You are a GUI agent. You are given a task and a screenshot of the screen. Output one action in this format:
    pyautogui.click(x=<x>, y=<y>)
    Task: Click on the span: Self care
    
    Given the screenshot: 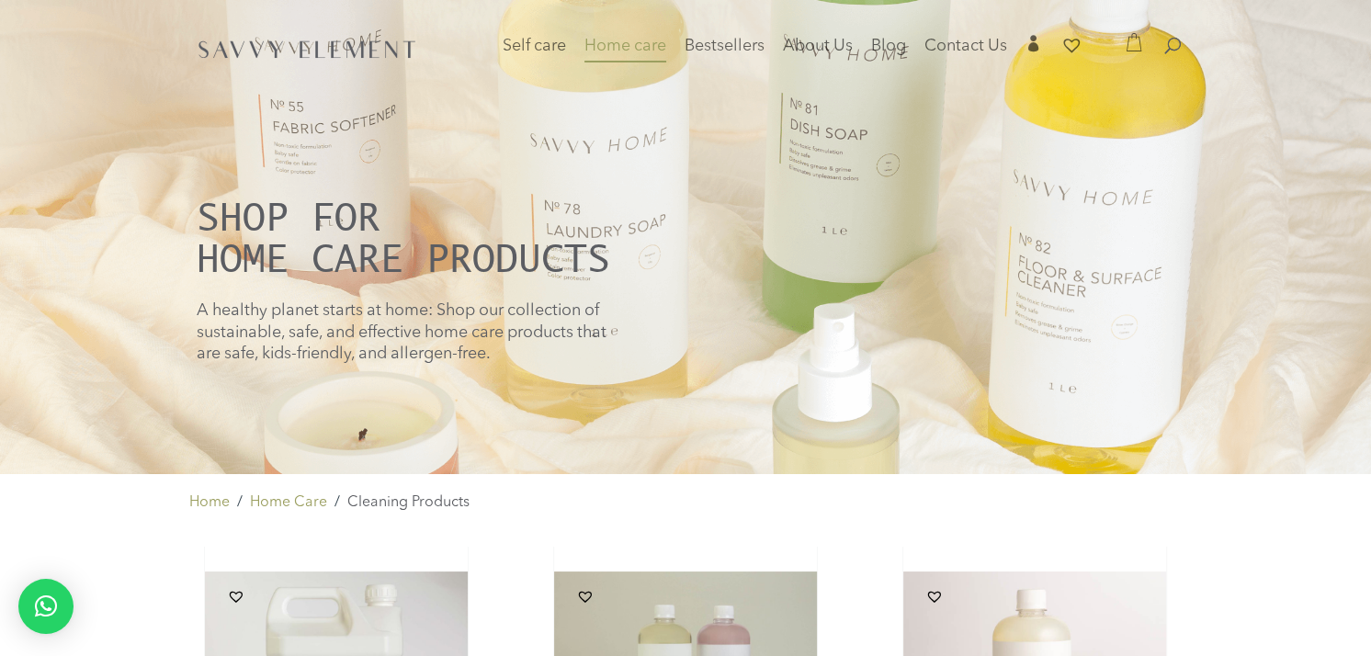 What is the action you would take?
    pyautogui.click(x=534, y=46)
    